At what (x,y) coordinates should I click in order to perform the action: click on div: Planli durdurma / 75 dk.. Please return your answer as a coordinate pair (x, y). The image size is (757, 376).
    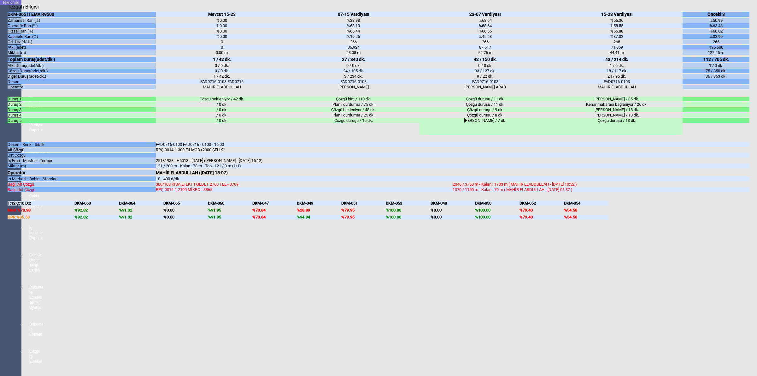
    Looking at the image, I should click on (353, 104).